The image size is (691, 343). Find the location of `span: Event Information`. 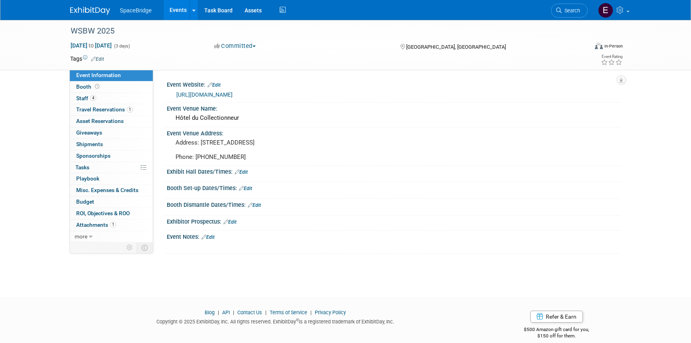

span: Event Information is located at coordinates (99, 75).